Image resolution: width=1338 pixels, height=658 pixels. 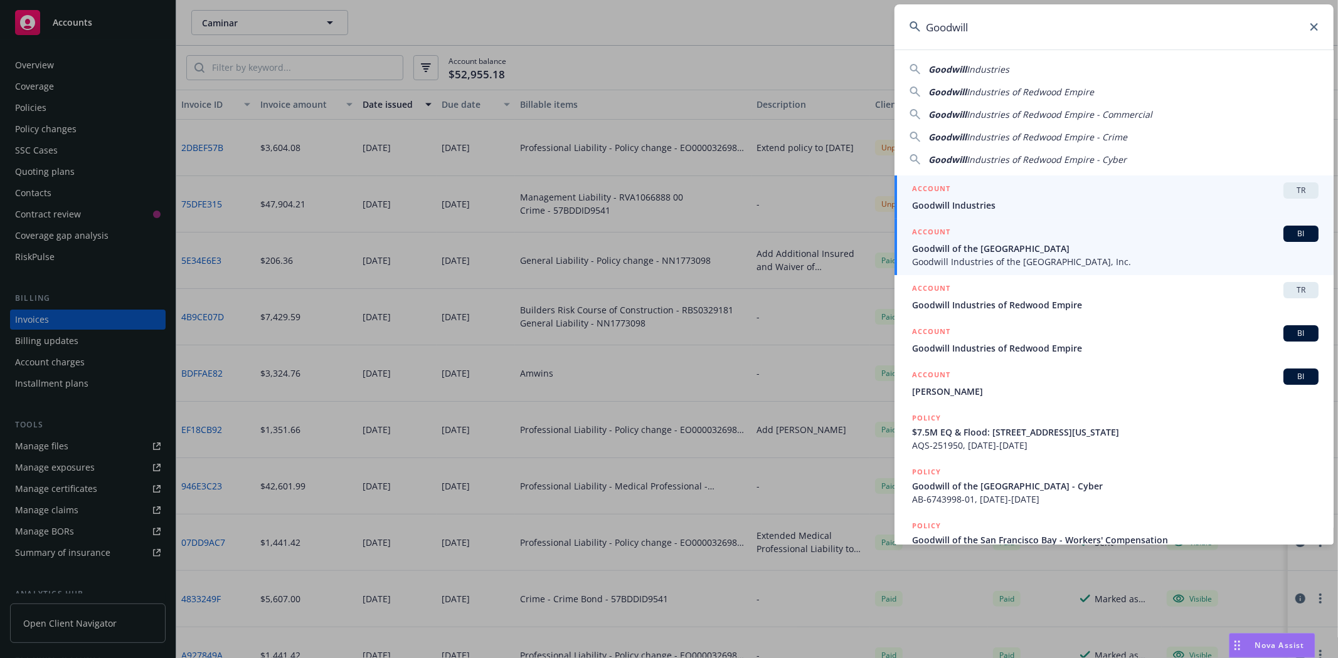 What do you see at coordinates (1114, 540) in the screenshot?
I see `a: POLICYGoodwill of the San Francisco Bay - Workers' Compensation` at bounding box center [1114, 540].